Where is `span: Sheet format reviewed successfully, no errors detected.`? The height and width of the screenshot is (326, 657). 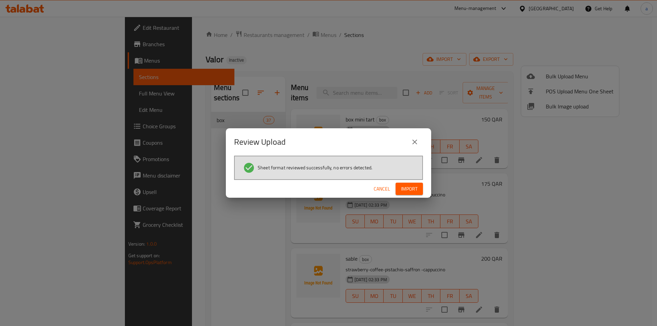
span: Sheet format reviewed successfully, no errors detected. is located at coordinates (315, 168).